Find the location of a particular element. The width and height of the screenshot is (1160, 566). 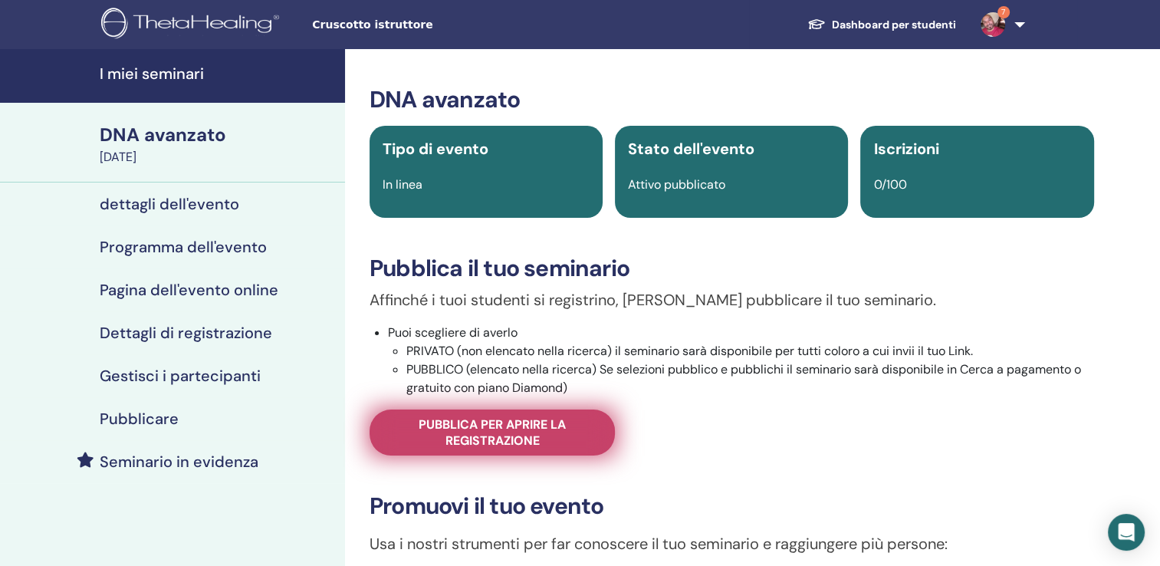

li: PUBBLICO (elencato nella ricerca) Se selezioni pubblico e pubblichi il seminario sarà disponibile... is located at coordinates (750, 379).